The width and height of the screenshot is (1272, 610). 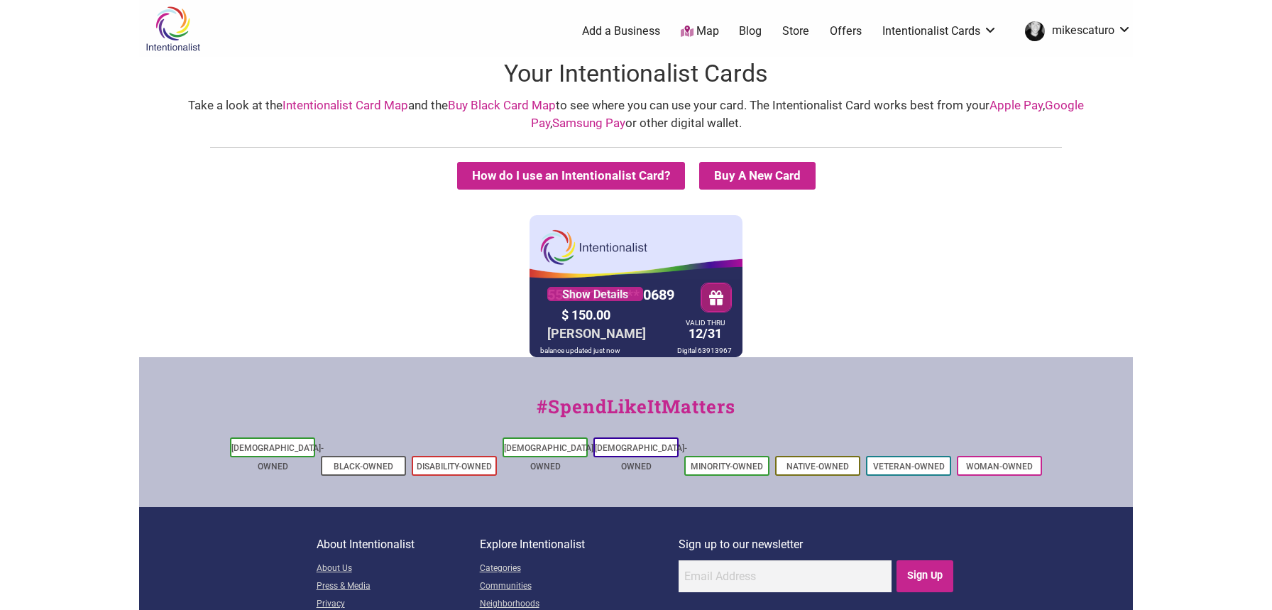 What do you see at coordinates (454, 466) in the screenshot?
I see `a: Disability-Owned` at bounding box center [454, 466].